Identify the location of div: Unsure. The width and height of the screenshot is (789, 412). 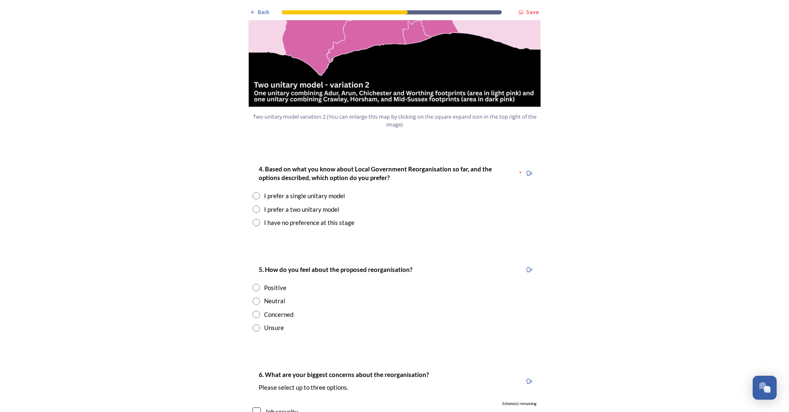
(274, 328).